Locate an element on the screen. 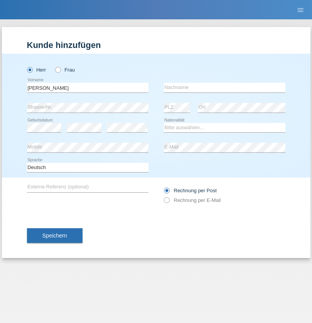 This screenshot has height=323, width=312. label: Rechnung per Post is located at coordinates (190, 190).